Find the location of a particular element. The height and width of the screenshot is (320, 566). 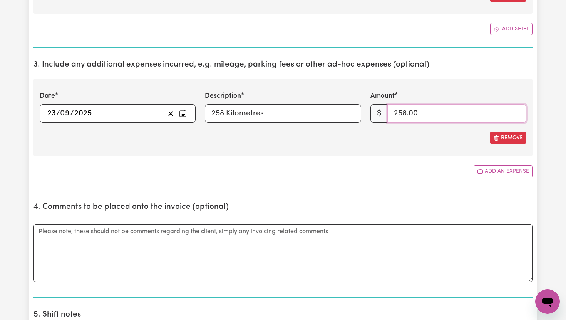

label: Amount is located at coordinates (383, 96).